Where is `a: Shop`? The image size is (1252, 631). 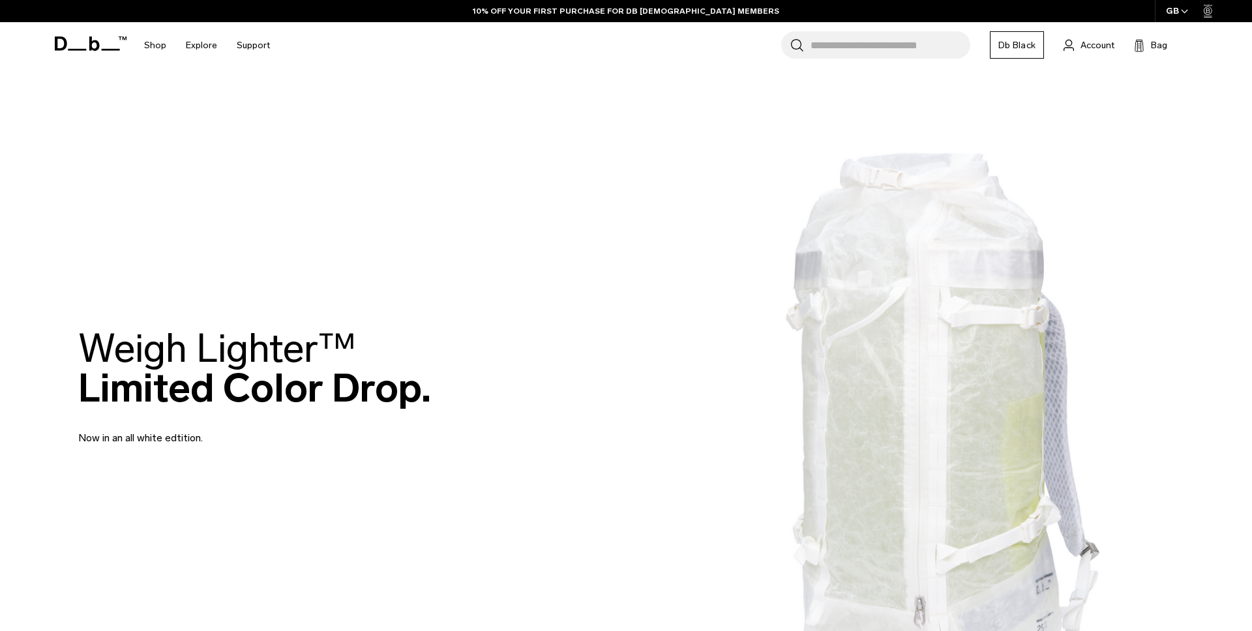
a: Shop is located at coordinates (155, 45).